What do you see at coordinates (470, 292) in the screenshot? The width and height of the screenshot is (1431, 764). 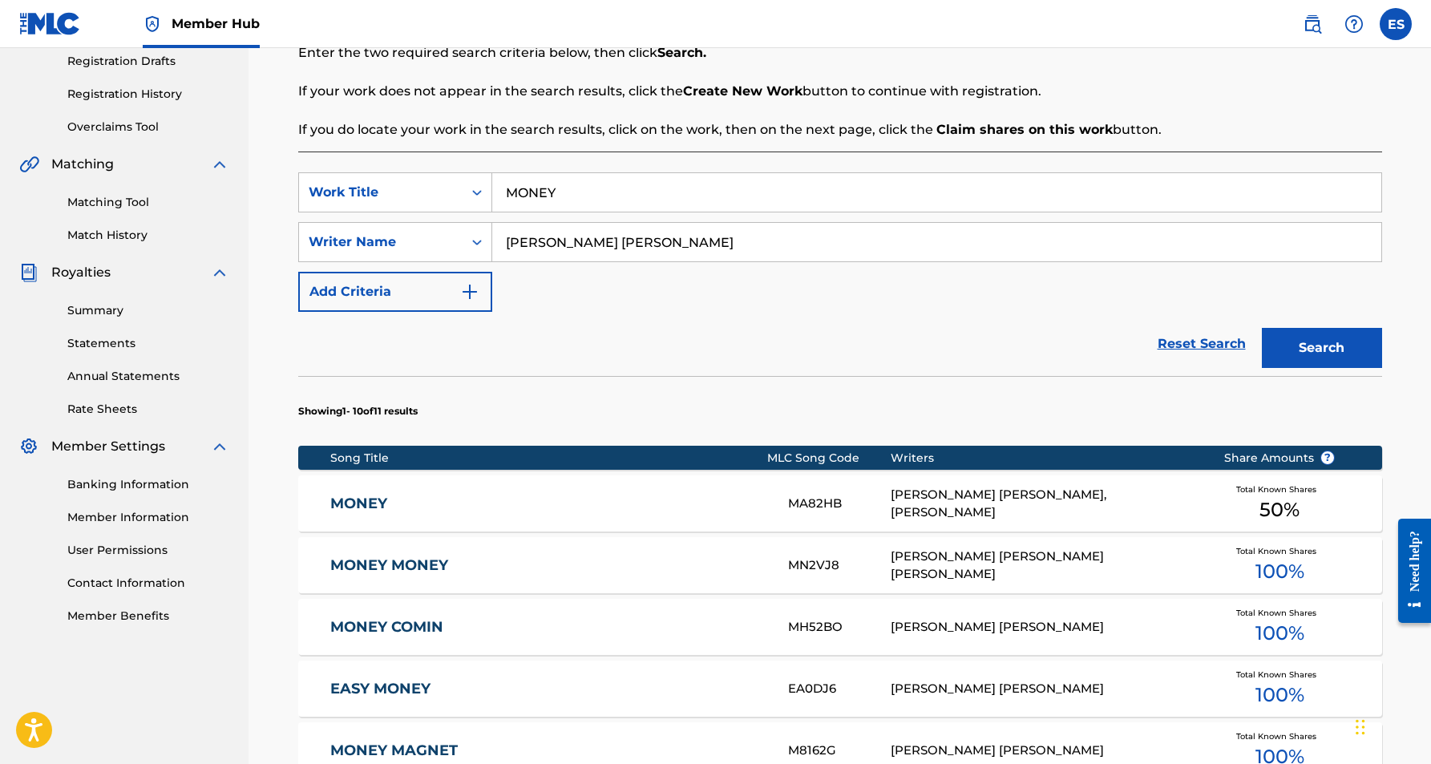 I see `img: 9d2ae6d4665cec9f34b9.svg` at bounding box center [470, 292].